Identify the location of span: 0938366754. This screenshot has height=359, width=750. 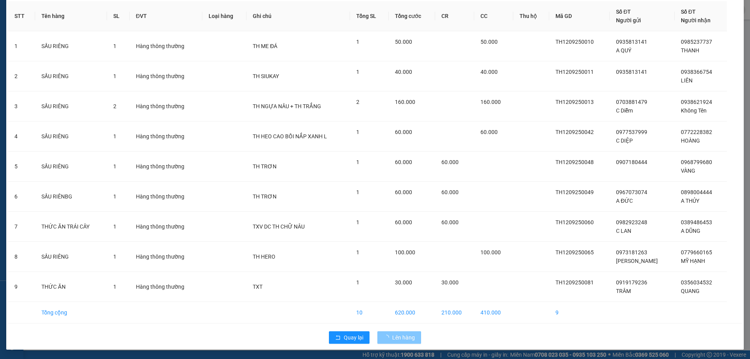
(697, 72).